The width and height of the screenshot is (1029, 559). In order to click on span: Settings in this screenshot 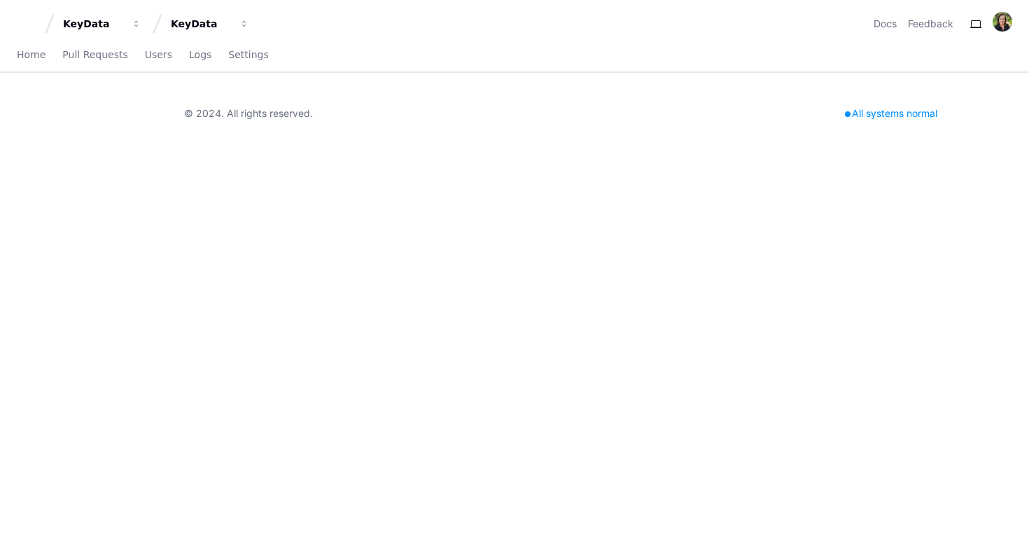, I will do `click(248, 55)`.